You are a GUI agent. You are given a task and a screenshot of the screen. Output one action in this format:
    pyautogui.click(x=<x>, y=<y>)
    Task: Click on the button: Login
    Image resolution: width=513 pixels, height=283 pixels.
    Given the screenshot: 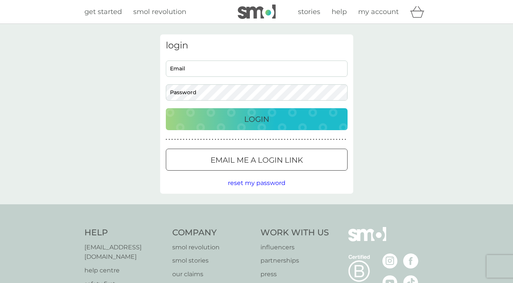 What is the action you would take?
    pyautogui.click(x=257, y=119)
    